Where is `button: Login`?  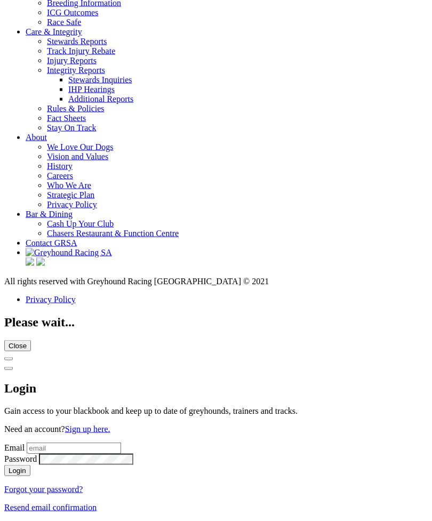 button: Login is located at coordinates (17, 471).